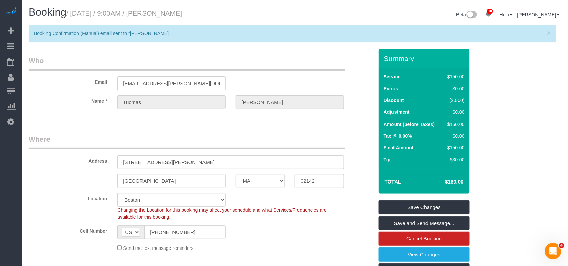 This screenshot has height=266, width=568. Describe the element at coordinates (68, 100) in the screenshot. I see `label: Name *` at that location.